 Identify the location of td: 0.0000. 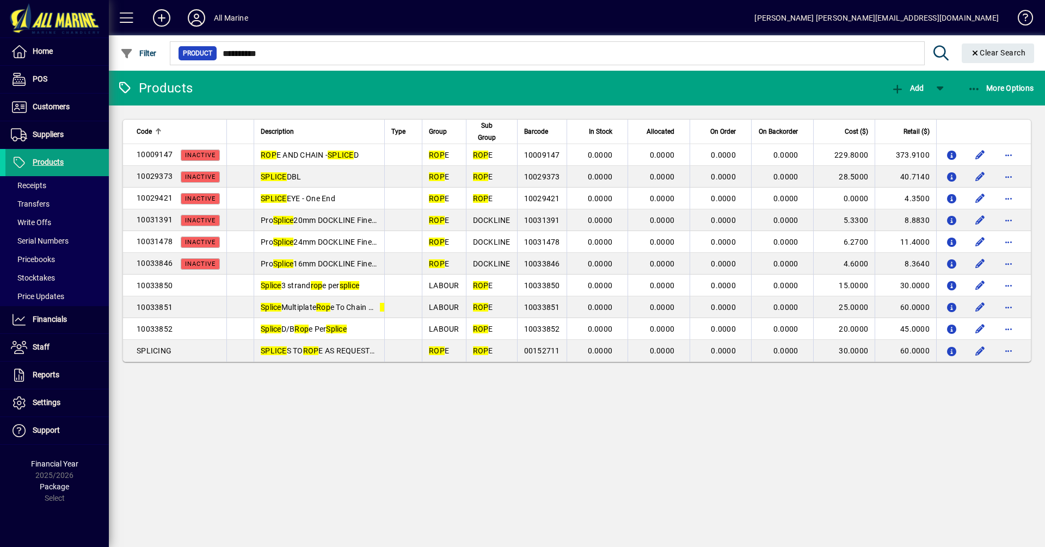
(843, 199).